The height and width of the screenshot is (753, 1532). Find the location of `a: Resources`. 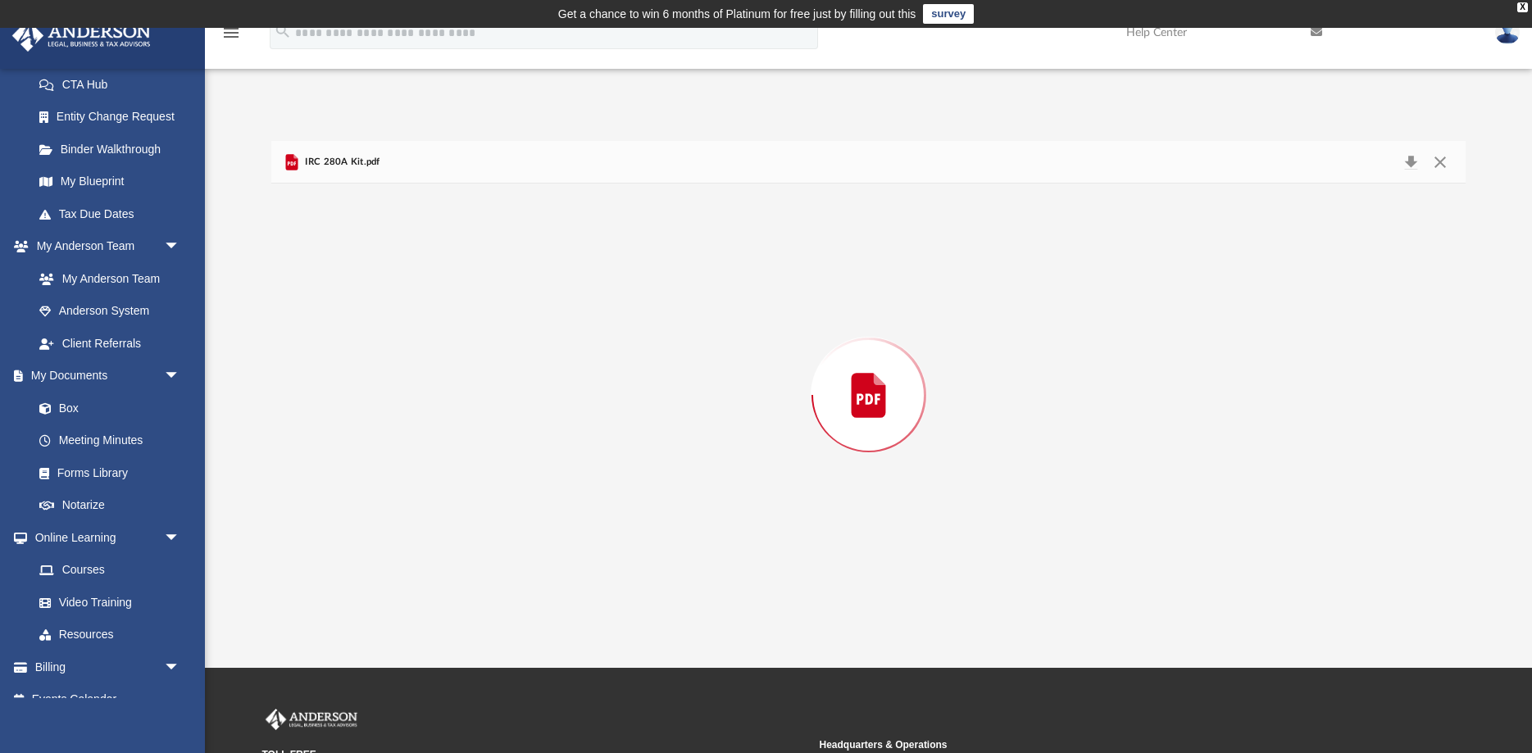

a: Resources is located at coordinates (110, 635).